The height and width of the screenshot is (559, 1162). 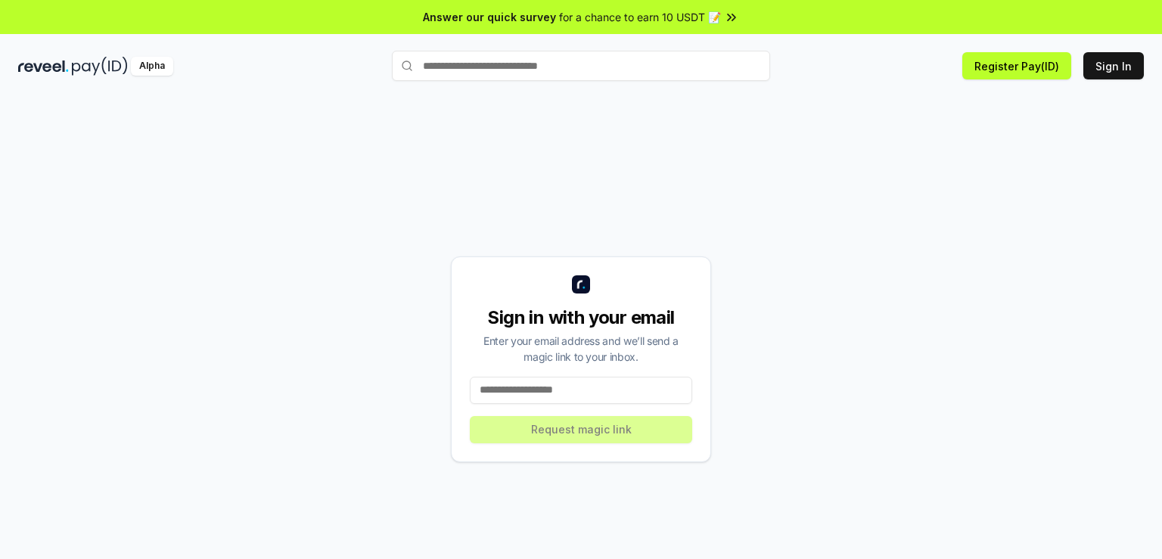 What do you see at coordinates (1114, 66) in the screenshot?
I see `button: Sign In` at bounding box center [1114, 66].